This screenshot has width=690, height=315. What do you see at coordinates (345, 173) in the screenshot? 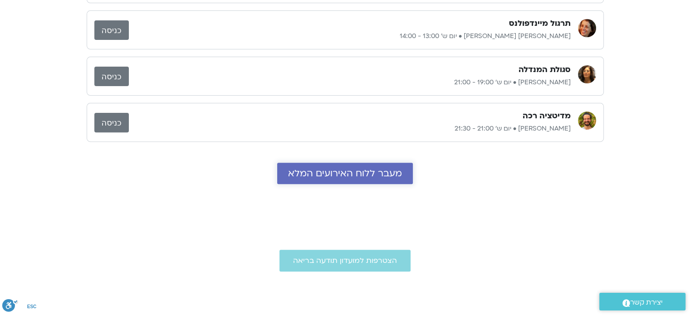
I see `span: מעבר ללוח האירועים המלא` at bounding box center [345, 173].